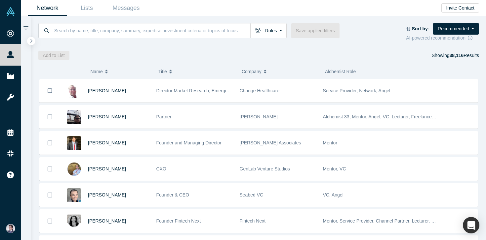 The image size is (486, 240). I want to click on img: Jeremy Geiger's Profile Image, so click(74, 169).